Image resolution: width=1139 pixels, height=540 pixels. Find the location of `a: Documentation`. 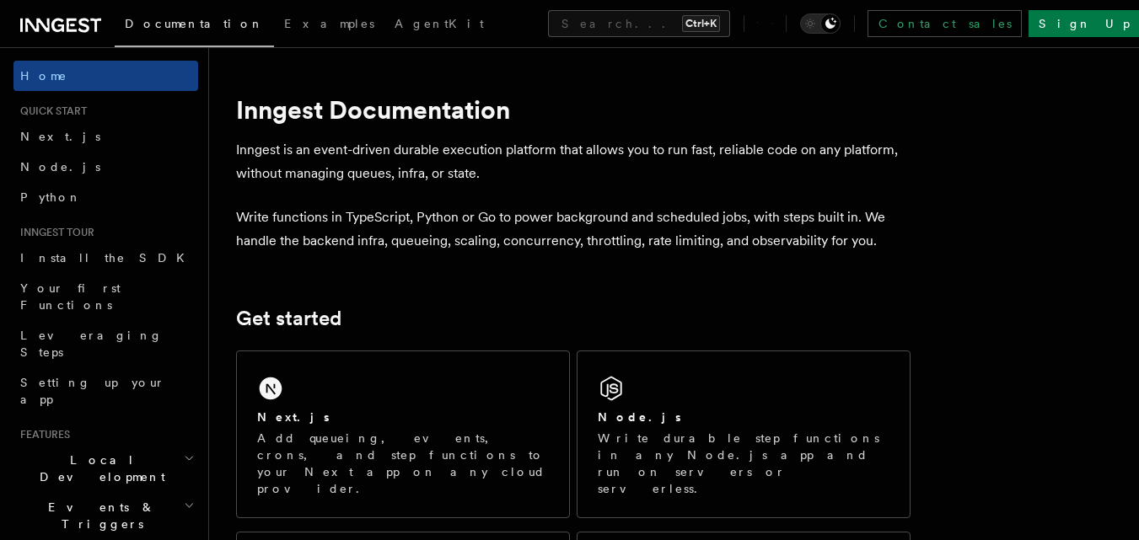

a: Documentation is located at coordinates (194, 26).